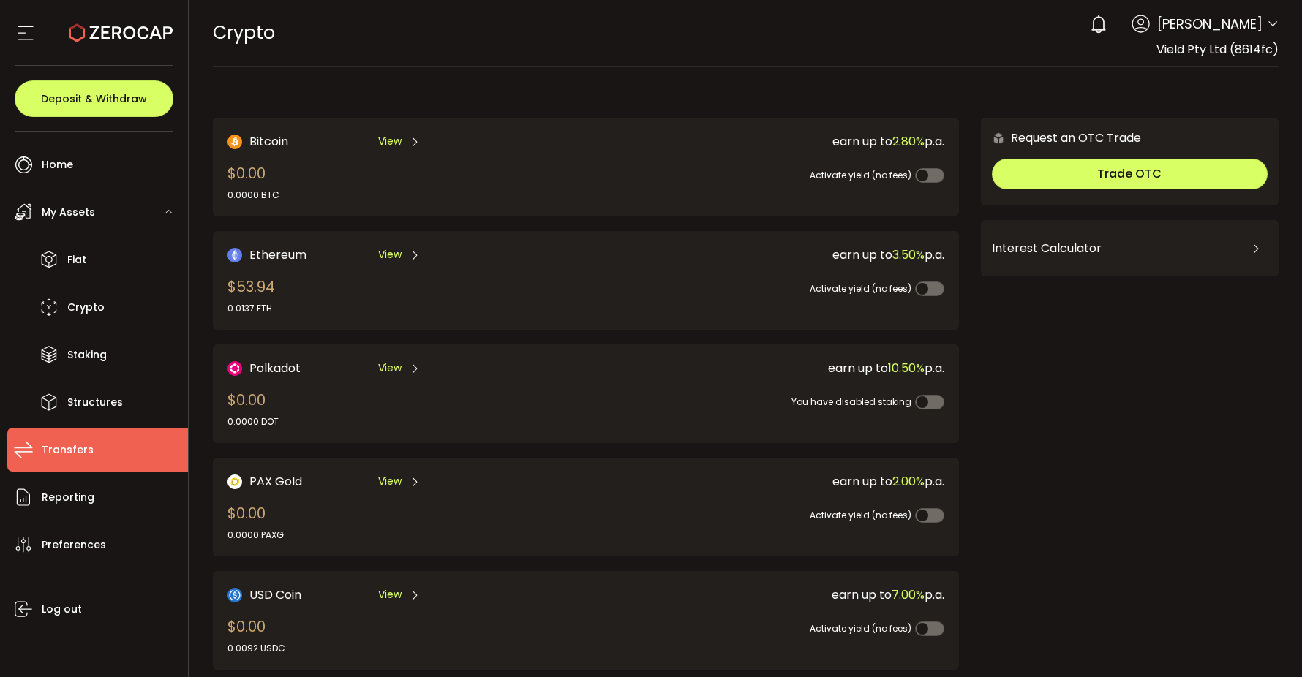 The width and height of the screenshot is (1302, 677). What do you see at coordinates (278, 255) in the screenshot?
I see `span: Ethereum` at bounding box center [278, 255].